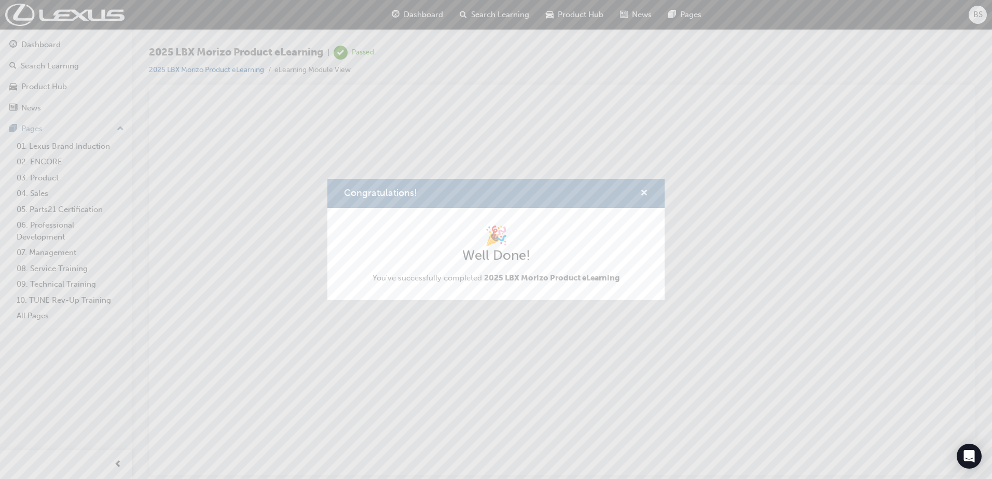 The height and width of the screenshot is (479, 992). I want to click on div: You may now leave this page., so click(405, 190).